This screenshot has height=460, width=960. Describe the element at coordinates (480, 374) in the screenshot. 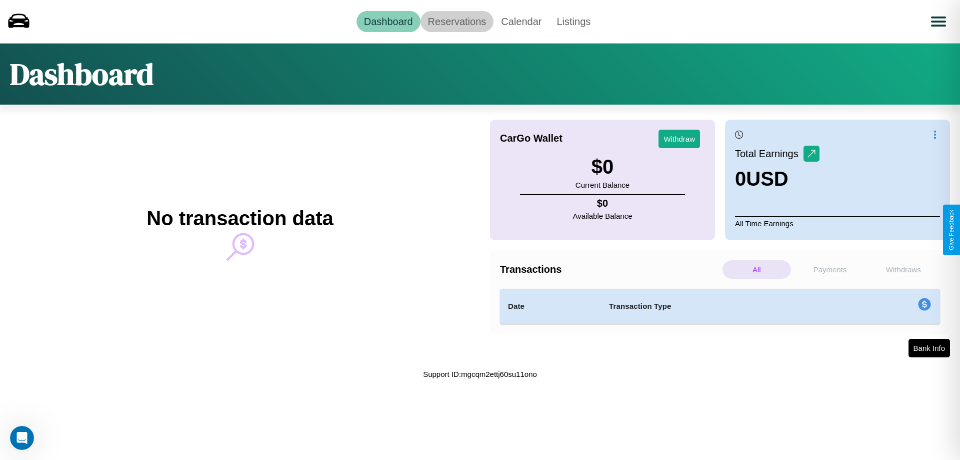

I see `p: Support ID: mgcqm2ettj60su11ono` at that location.